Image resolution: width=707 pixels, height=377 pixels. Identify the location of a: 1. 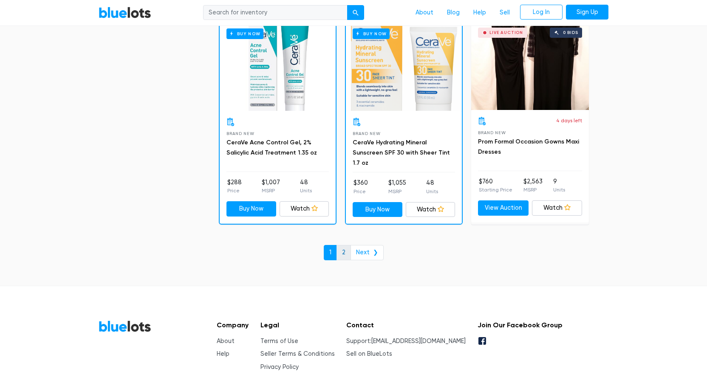
(330, 253).